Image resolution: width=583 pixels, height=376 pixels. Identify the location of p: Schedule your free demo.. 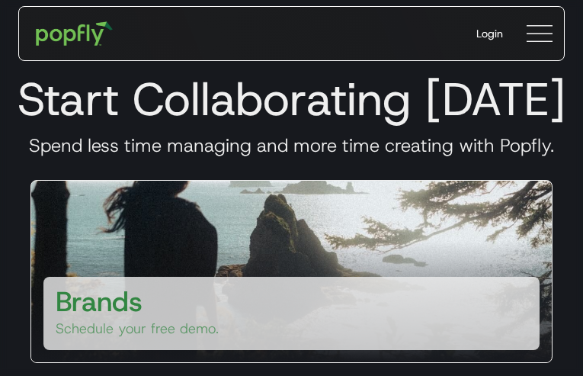
(137, 328).